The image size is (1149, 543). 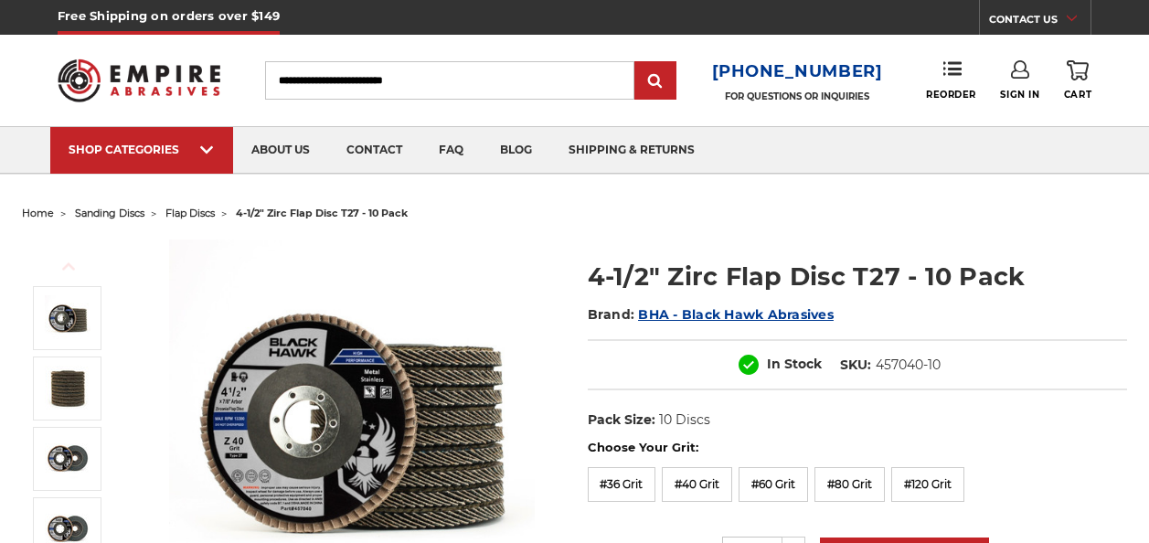 What do you see at coordinates (281, 150) in the screenshot?
I see `a: about us` at bounding box center [281, 150].